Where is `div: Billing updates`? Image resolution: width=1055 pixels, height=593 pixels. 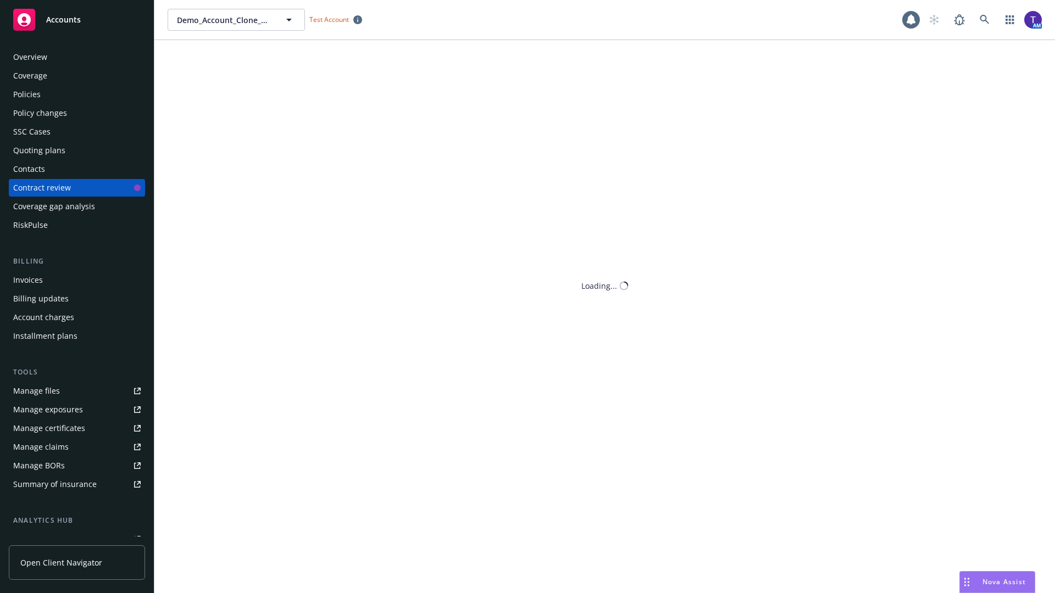 div: Billing updates is located at coordinates (41, 299).